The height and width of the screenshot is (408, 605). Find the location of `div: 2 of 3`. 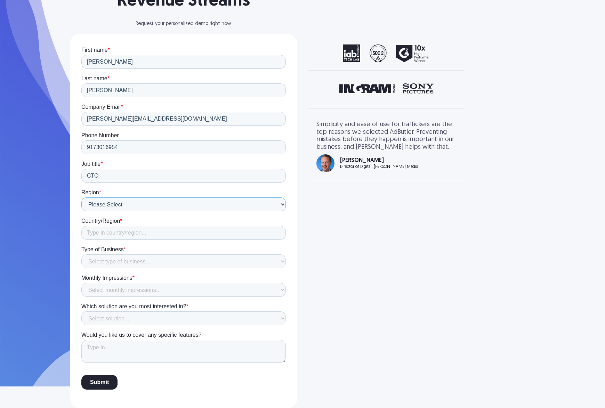

div: 2 of 3 is located at coordinates (386, 147).